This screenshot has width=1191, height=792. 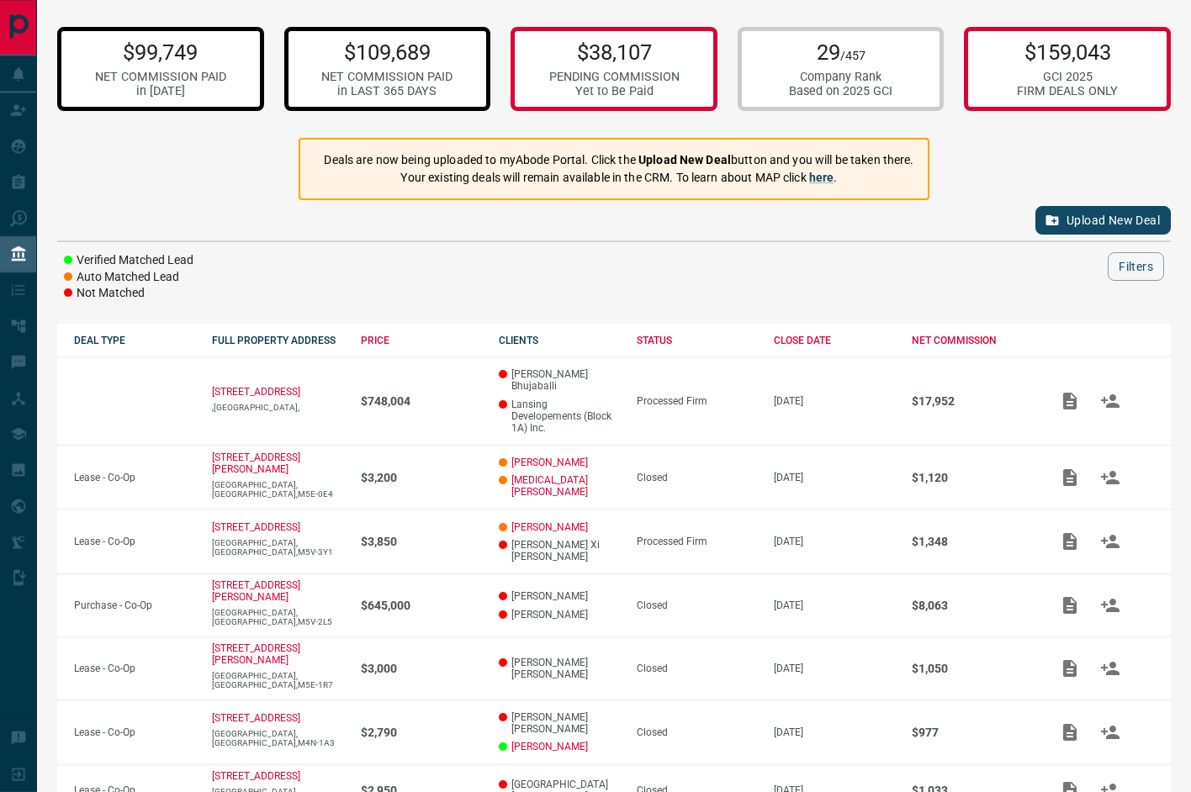 I want to click on div: PENDING COMMISSION, so click(x=614, y=77).